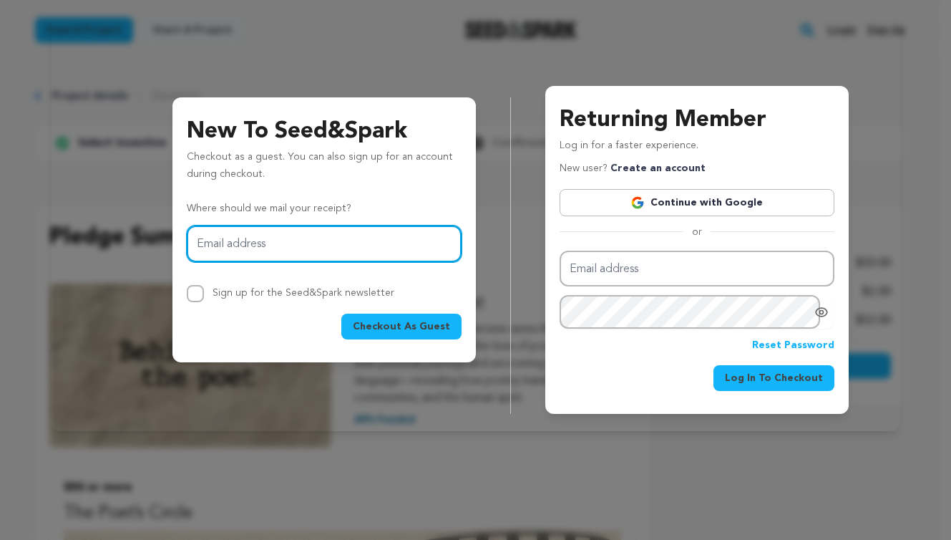 This screenshot has width=951, height=540. What do you see at coordinates (822, 312) in the screenshot?
I see `a: Show password as plain text. Warning: this will display your password on the screen.` at bounding box center [822, 312].